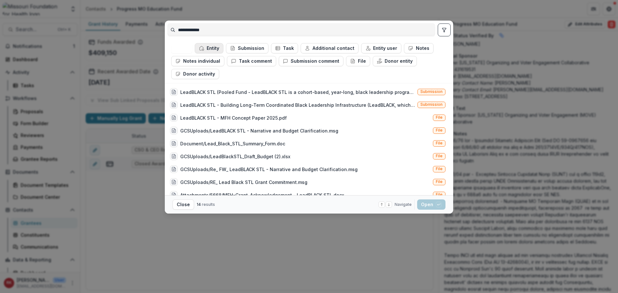 Image resolution: width=618 pixels, height=293 pixels. Describe the element at coordinates (233, 118) in the screenshot. I see `div: LeadBLACK STL - MFH Concept Paper 2025.pdf` at that location.